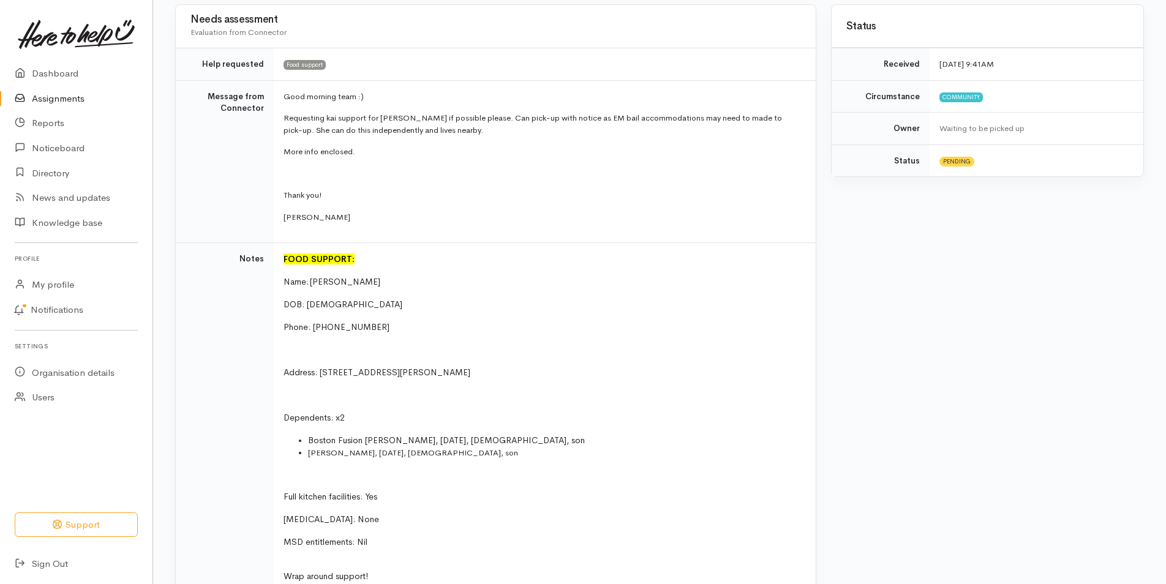 The image size is (1166, 584). What do you see at coordinates (881, 161) in the screenshot?
I see `td: Status` at bounding box center [881, 161].